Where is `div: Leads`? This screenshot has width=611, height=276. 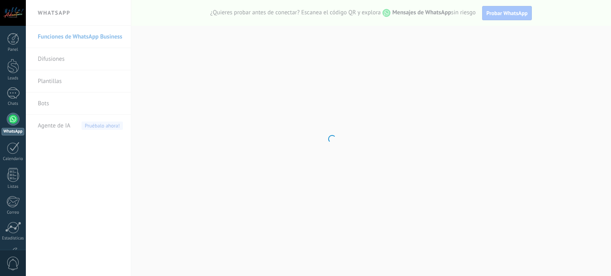
div: Leads is located at coordinates (13, 78).